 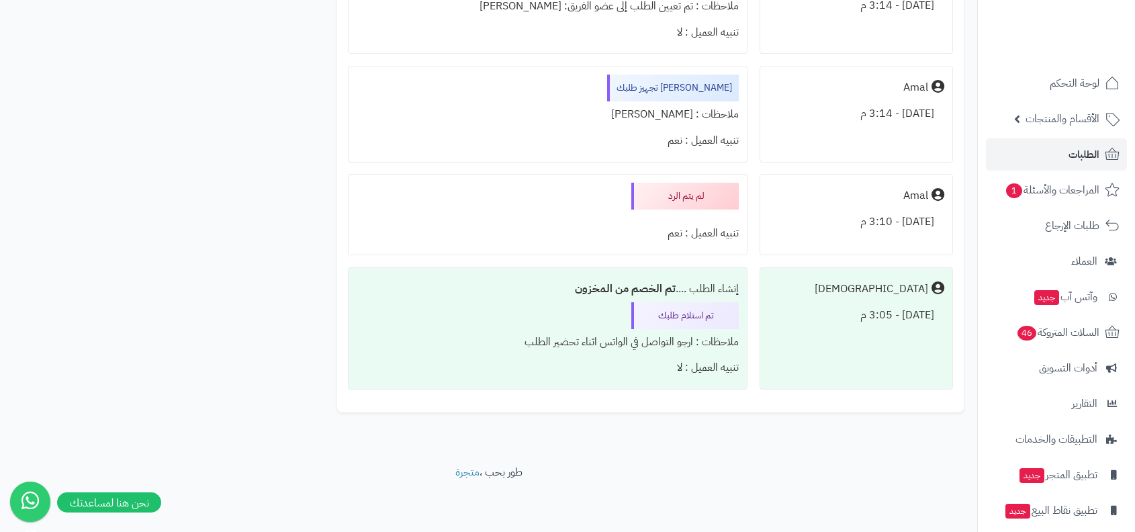 What do you see at coordinates (685, 316) in the screenshot?
I see `div: تم استلام طلبك` at bounding box center [685, 316].